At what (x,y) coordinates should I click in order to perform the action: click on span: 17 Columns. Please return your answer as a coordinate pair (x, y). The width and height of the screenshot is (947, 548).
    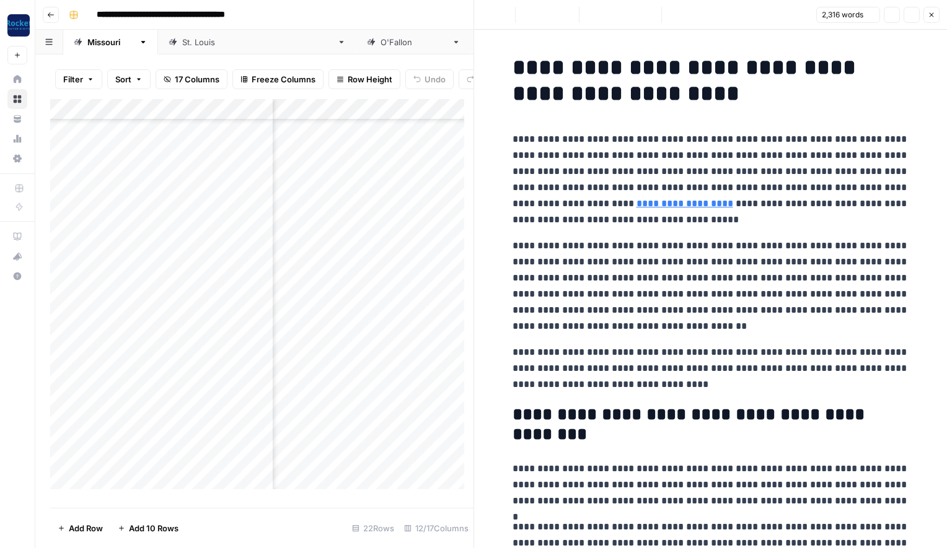
    Looking at the image, I should click on (197, 79).